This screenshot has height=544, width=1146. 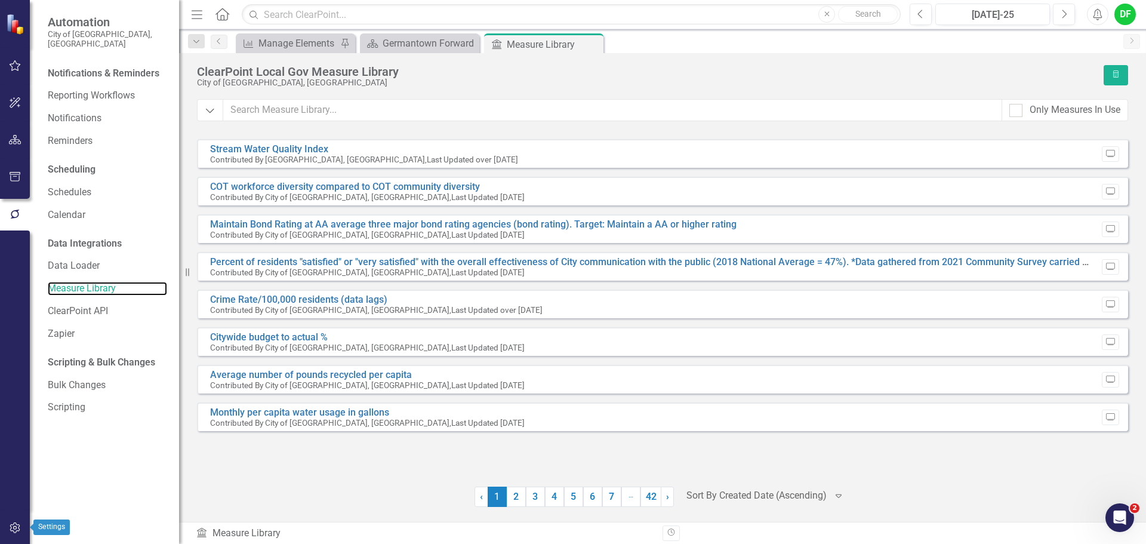 I want to click on div: DF, so click(x=1125, y=14).